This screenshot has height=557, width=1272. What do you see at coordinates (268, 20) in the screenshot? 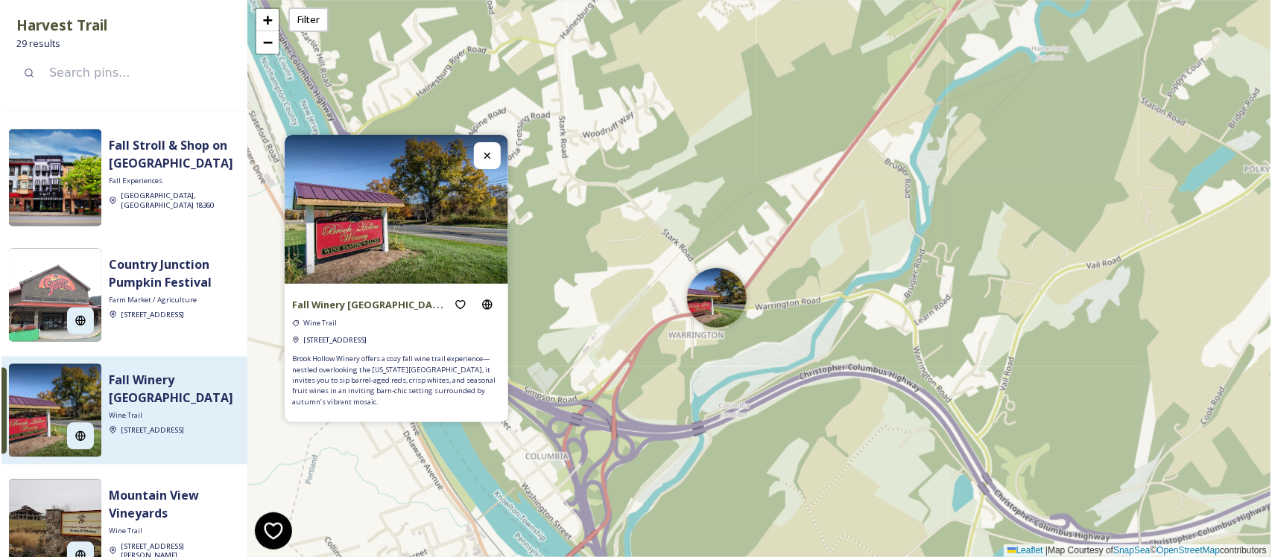
I see `a: Zoom in` at bounding box center [268, 20].